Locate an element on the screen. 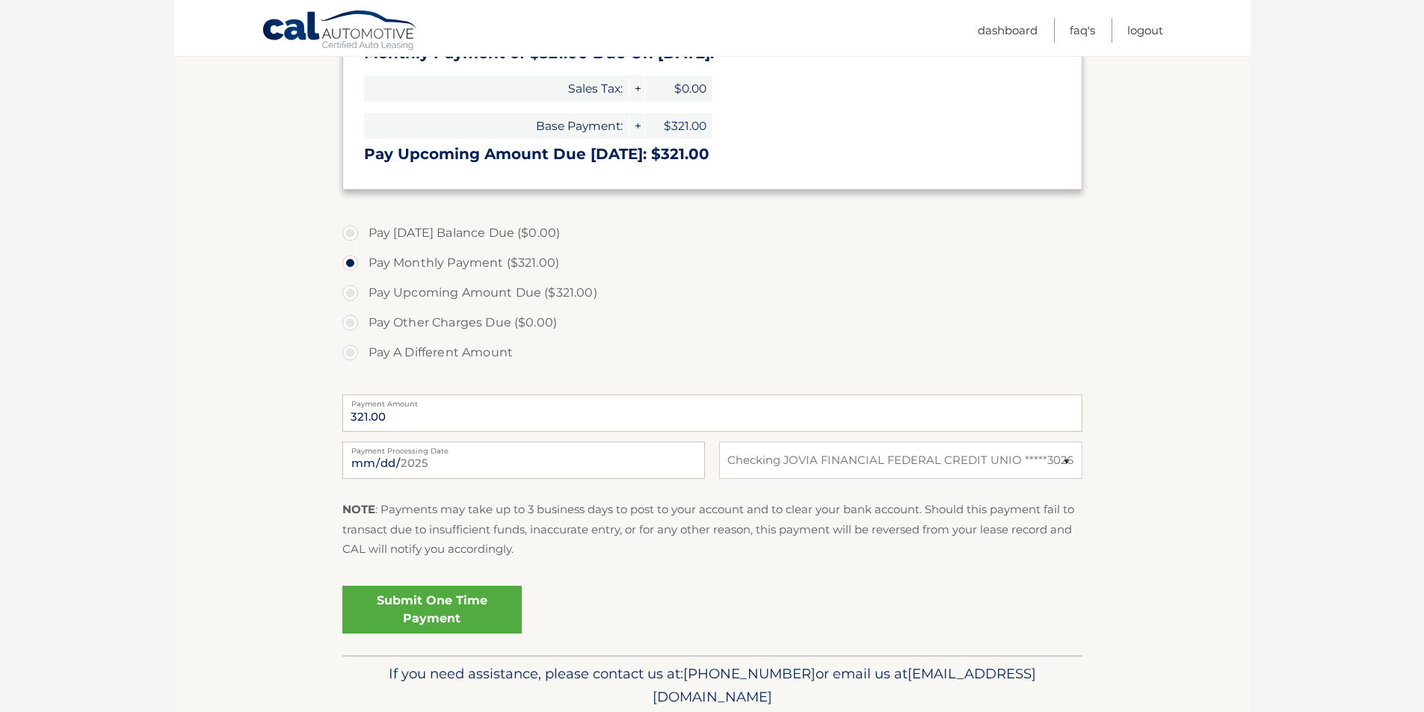 This screenshot has height=712, width=1424. label: Payment Amount is located at coordinates (712, 401).